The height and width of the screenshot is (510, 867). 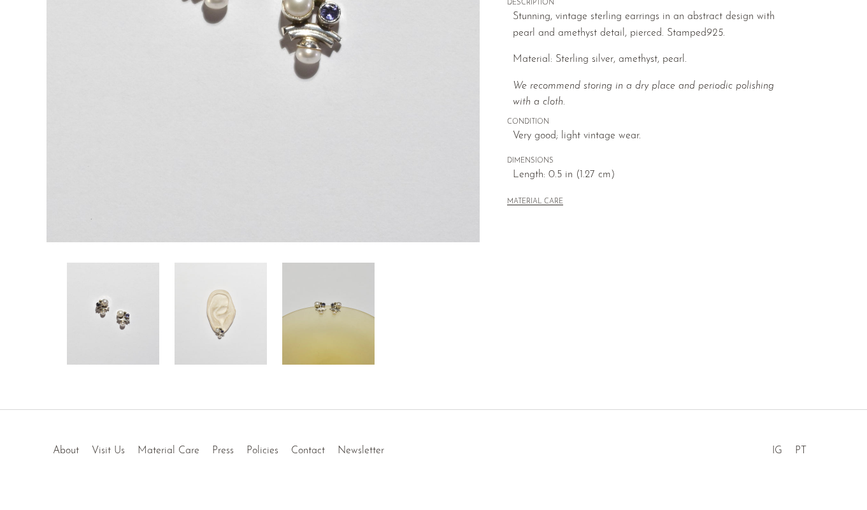 I want to click on span: DIMENSIONS, so click(x=651, y=161).